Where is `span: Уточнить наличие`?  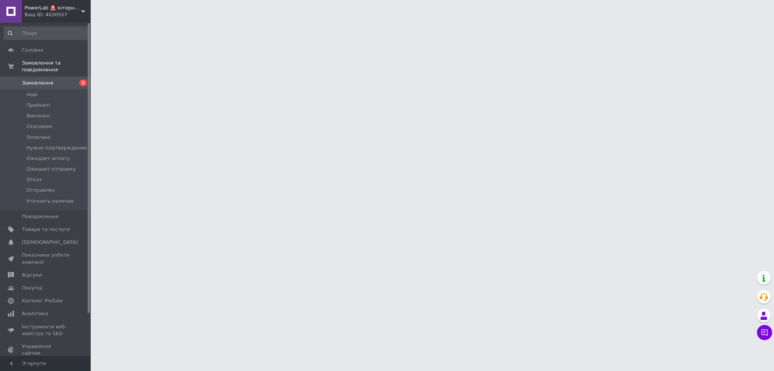
span: Уточнить наличие is located at coordinates (50, 201).